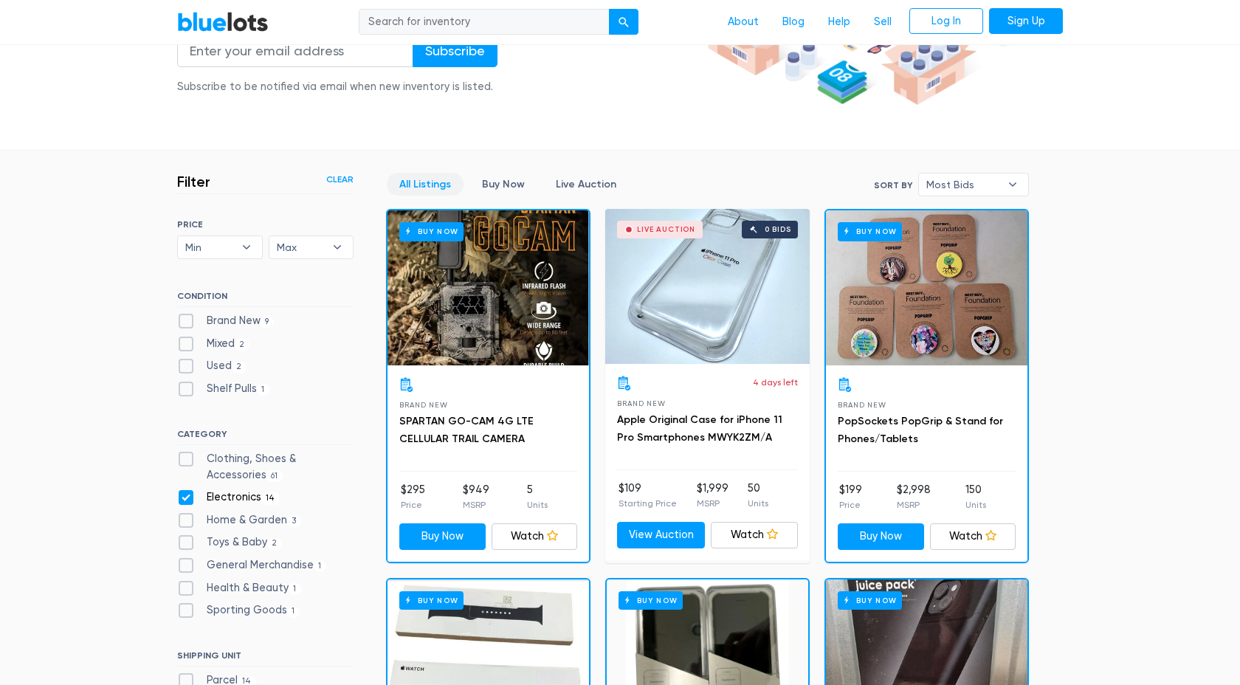  I want to click on div: Live Auction, so click(666, 230).